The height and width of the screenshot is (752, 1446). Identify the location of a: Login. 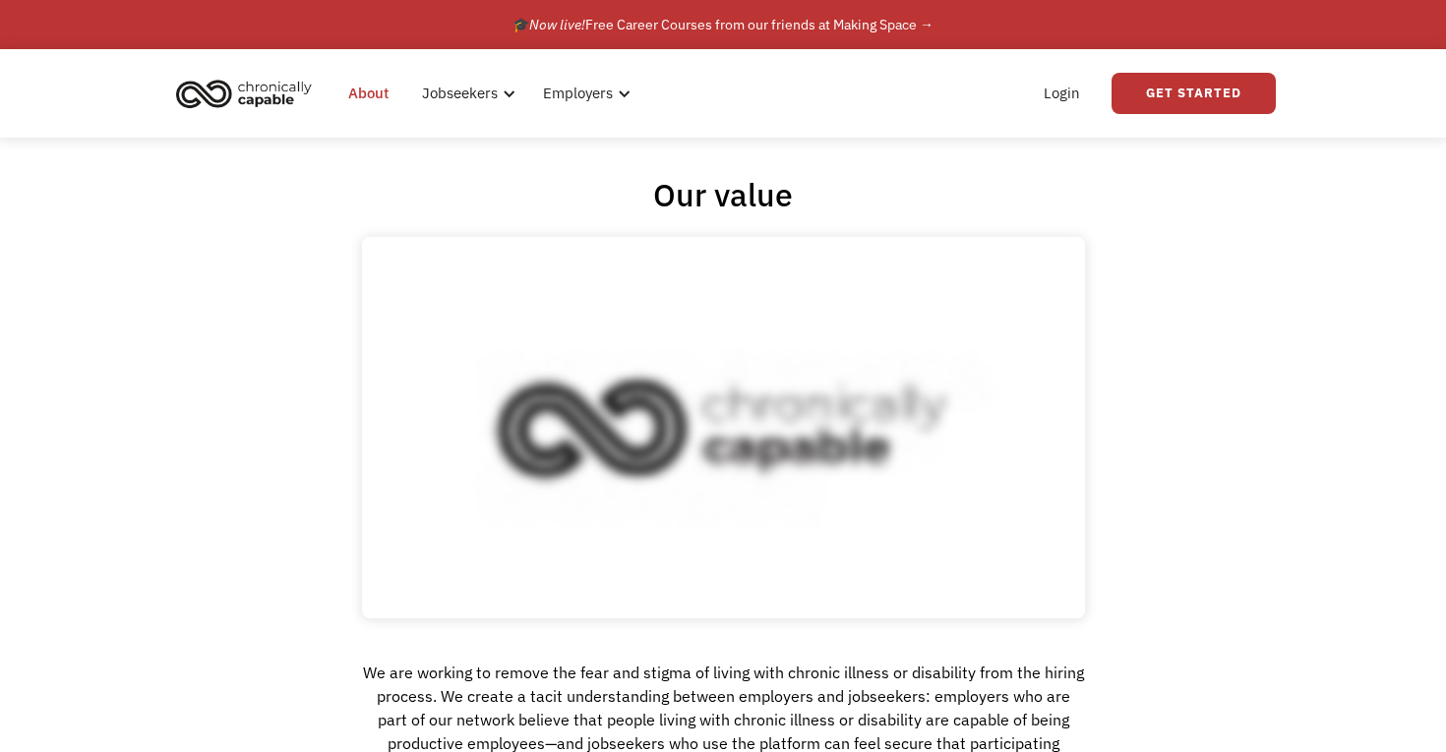
(1061, 93).